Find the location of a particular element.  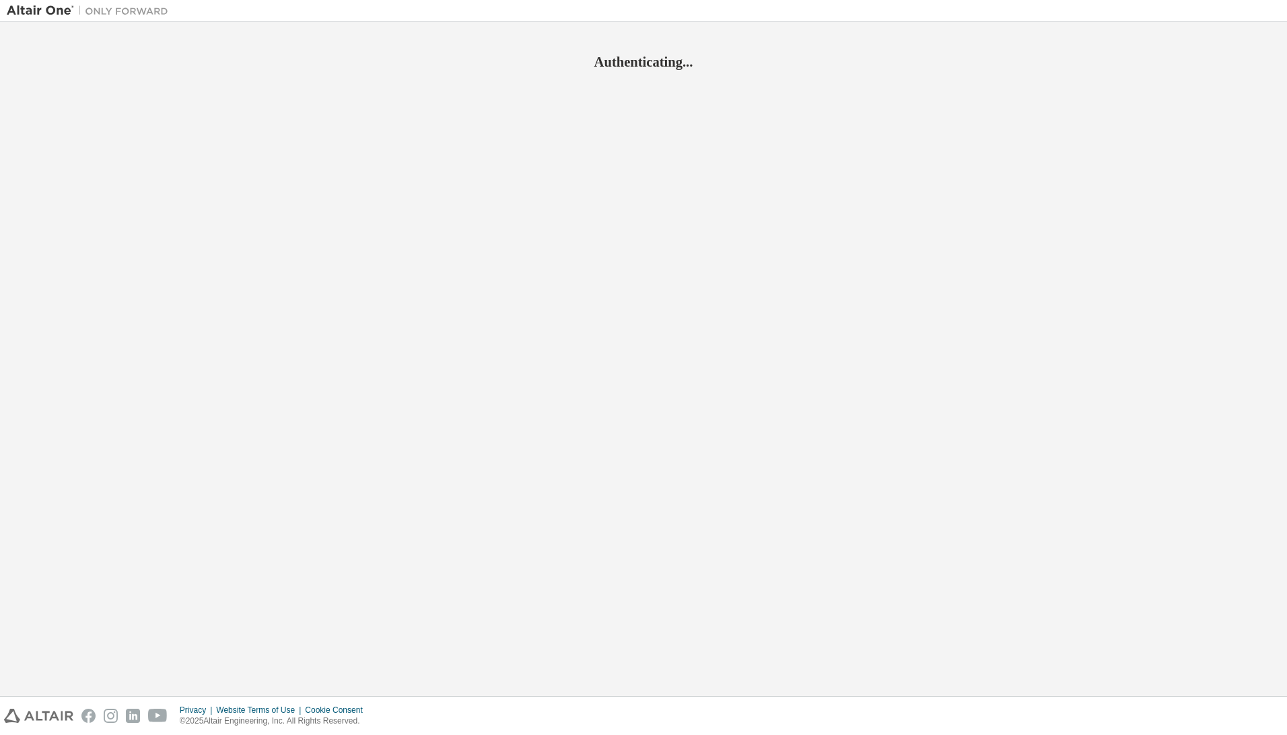

img: facebook.svg is located at coordinates (88, 715).